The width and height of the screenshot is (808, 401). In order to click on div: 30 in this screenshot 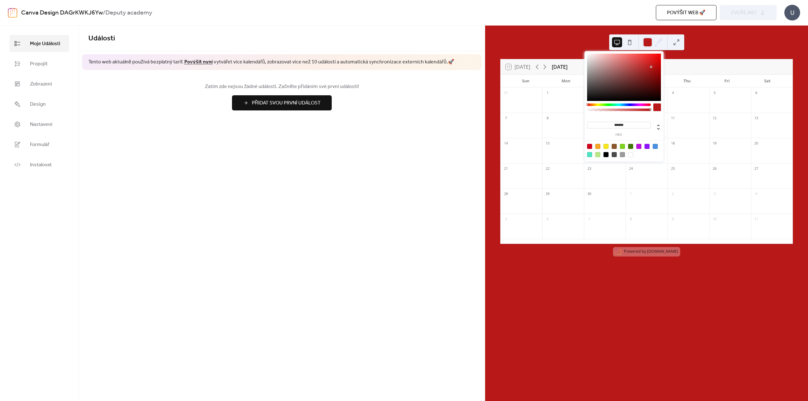, I will do `click(589, 194)`.